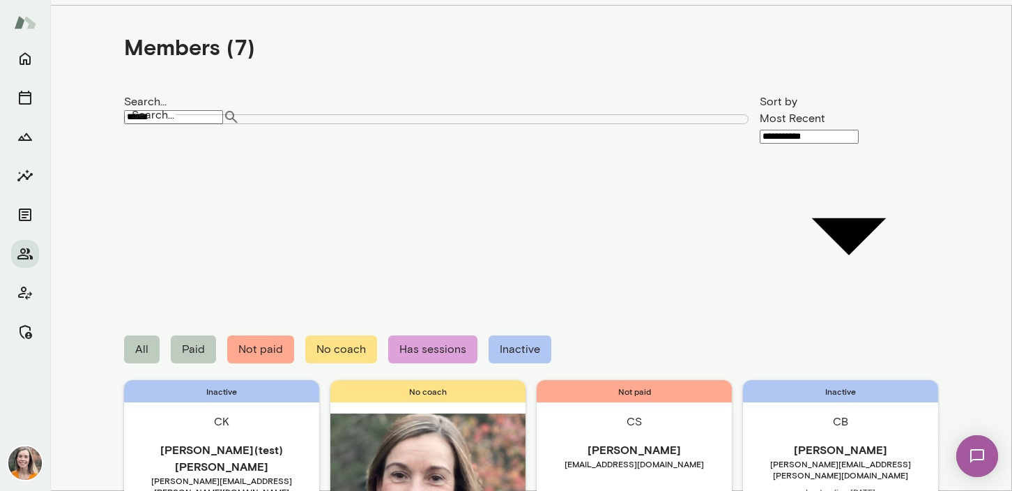  I want to click on button: Growth Plan, so click(25, 137).